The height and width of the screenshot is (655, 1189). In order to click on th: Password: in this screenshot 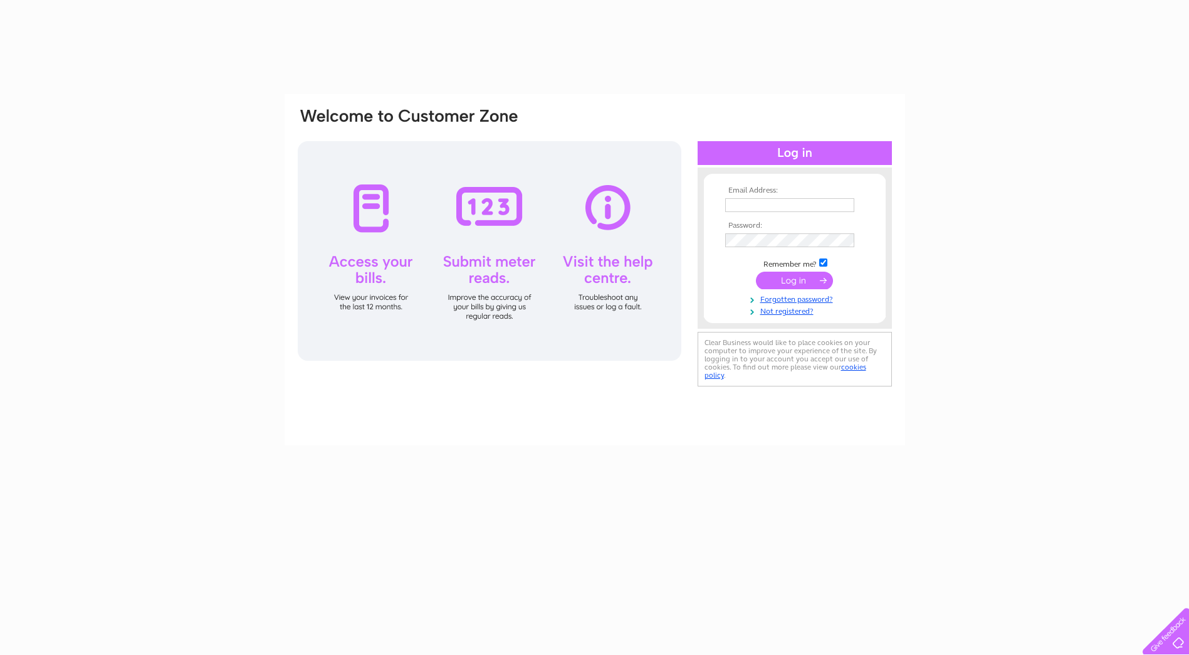, I will do `click(795, 226)`.